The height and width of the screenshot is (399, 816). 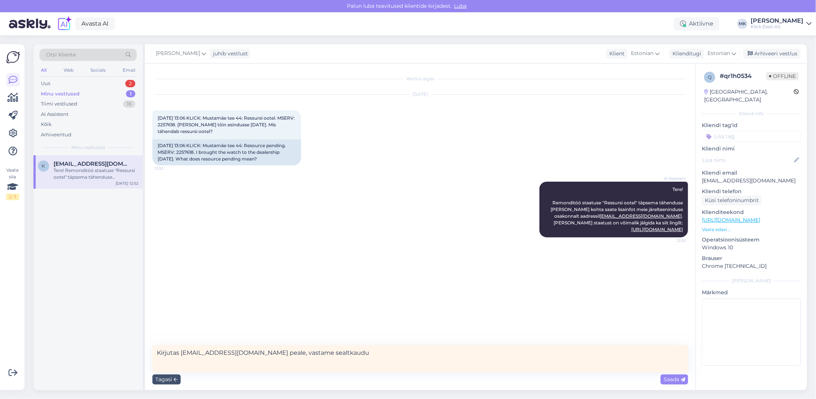 I want to click on span: K, so click(x=44, y=166).